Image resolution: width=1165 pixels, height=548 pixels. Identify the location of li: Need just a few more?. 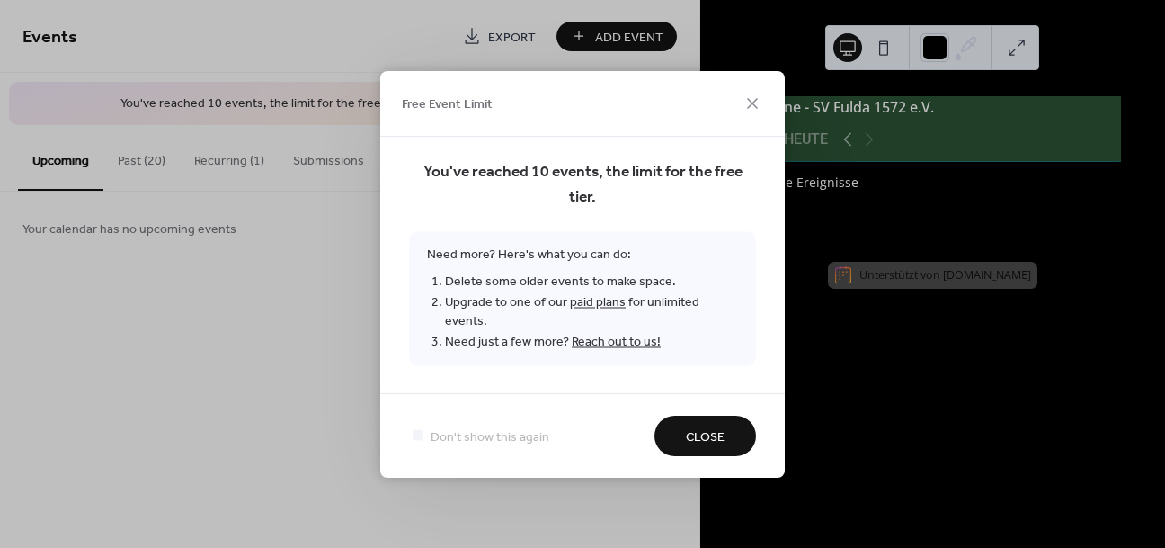
(592, 341).